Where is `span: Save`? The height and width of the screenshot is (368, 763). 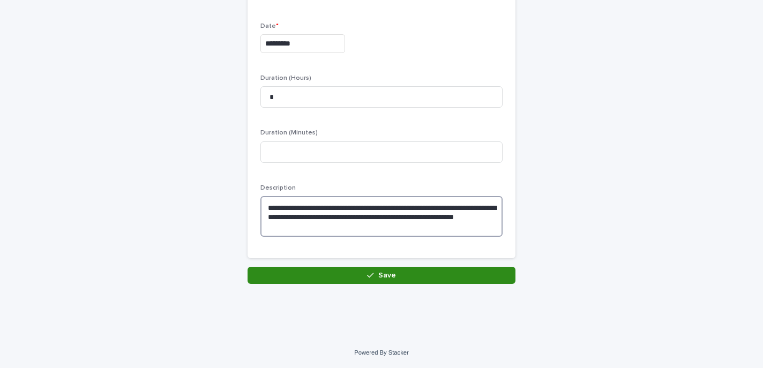
span: Save is located at coordinates (387, 275).